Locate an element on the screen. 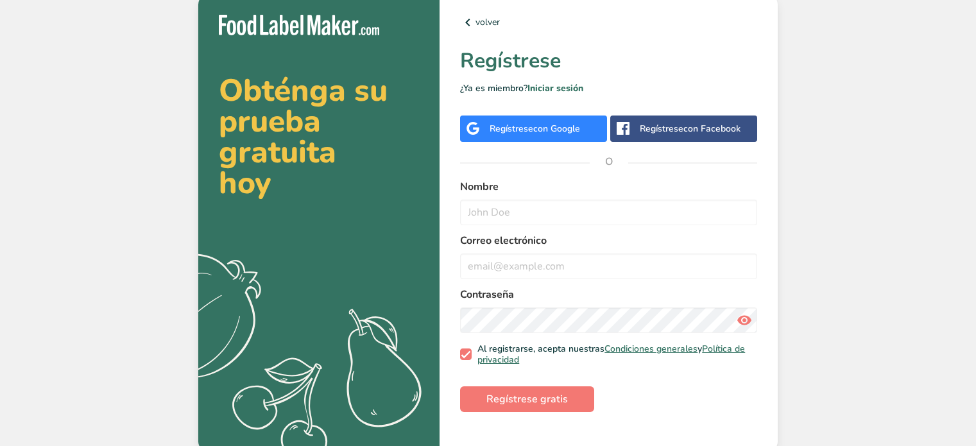 This screenshot has height=446, width=976. a: Iniciar sesión is located at coordinates (555, 88).